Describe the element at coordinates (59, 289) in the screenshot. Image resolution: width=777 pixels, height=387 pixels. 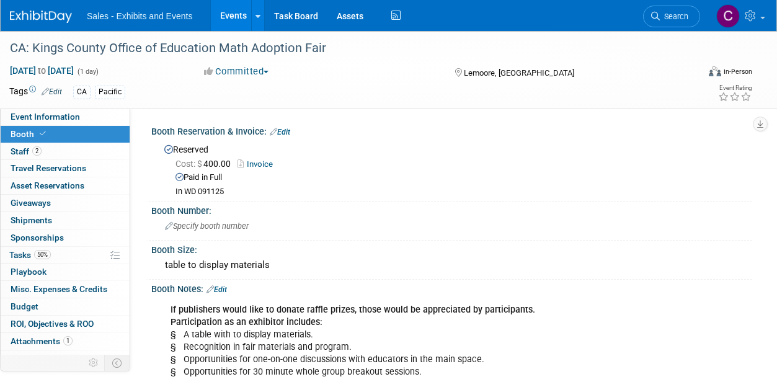
I see `span: Misc. Expenses & Credits` at that location.